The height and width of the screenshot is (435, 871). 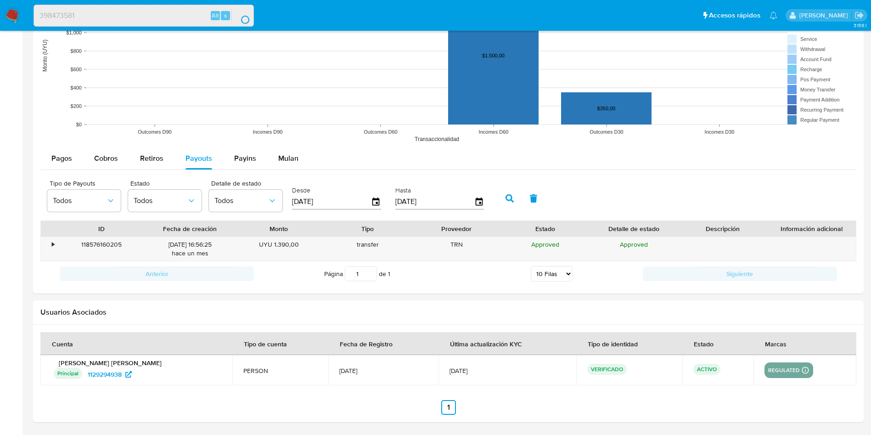 What do you see at coordinates (825, 15) in the screenshot?
I see `p: tomas.vaya@mercadolibre.com` at bounding box center [825, 15].